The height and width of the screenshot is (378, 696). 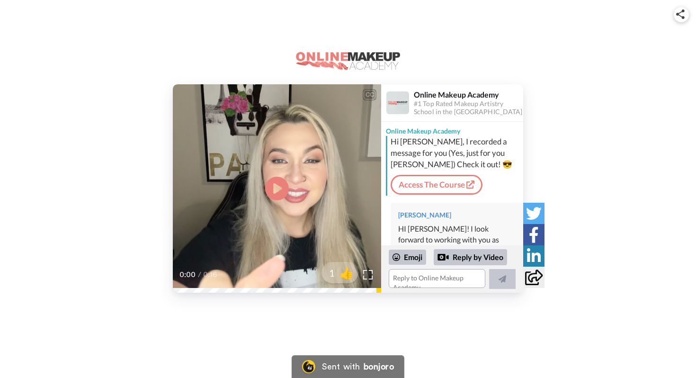 I want to click on img: ic_share.svg, so click(x=681, y=14).